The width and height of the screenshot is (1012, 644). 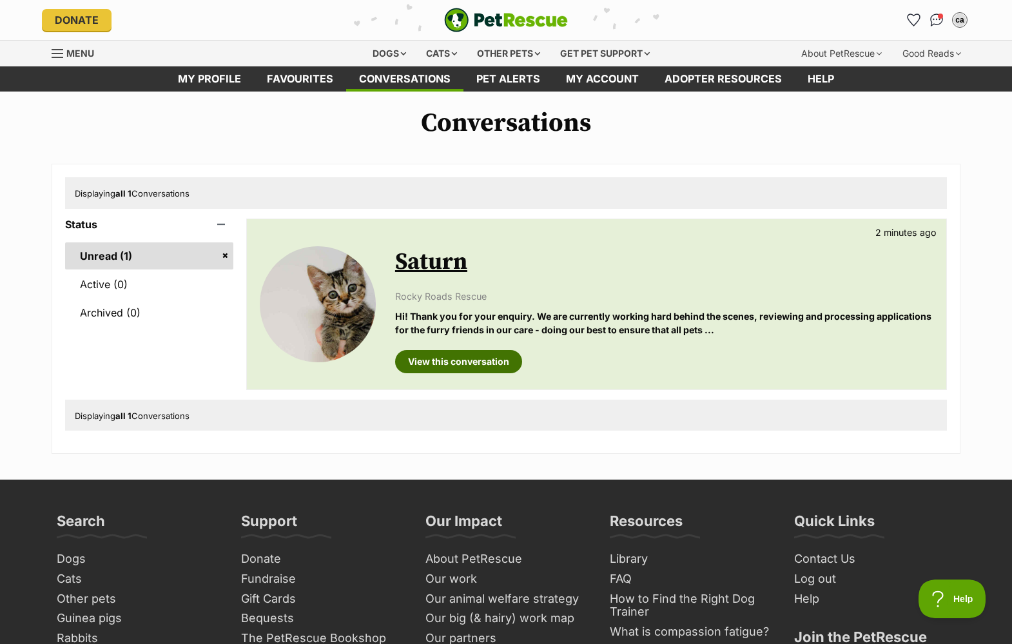 What do you see at coordinates (269, 525) in the screenshot?
I see `h3: Support` at bounding box center [269, 525].